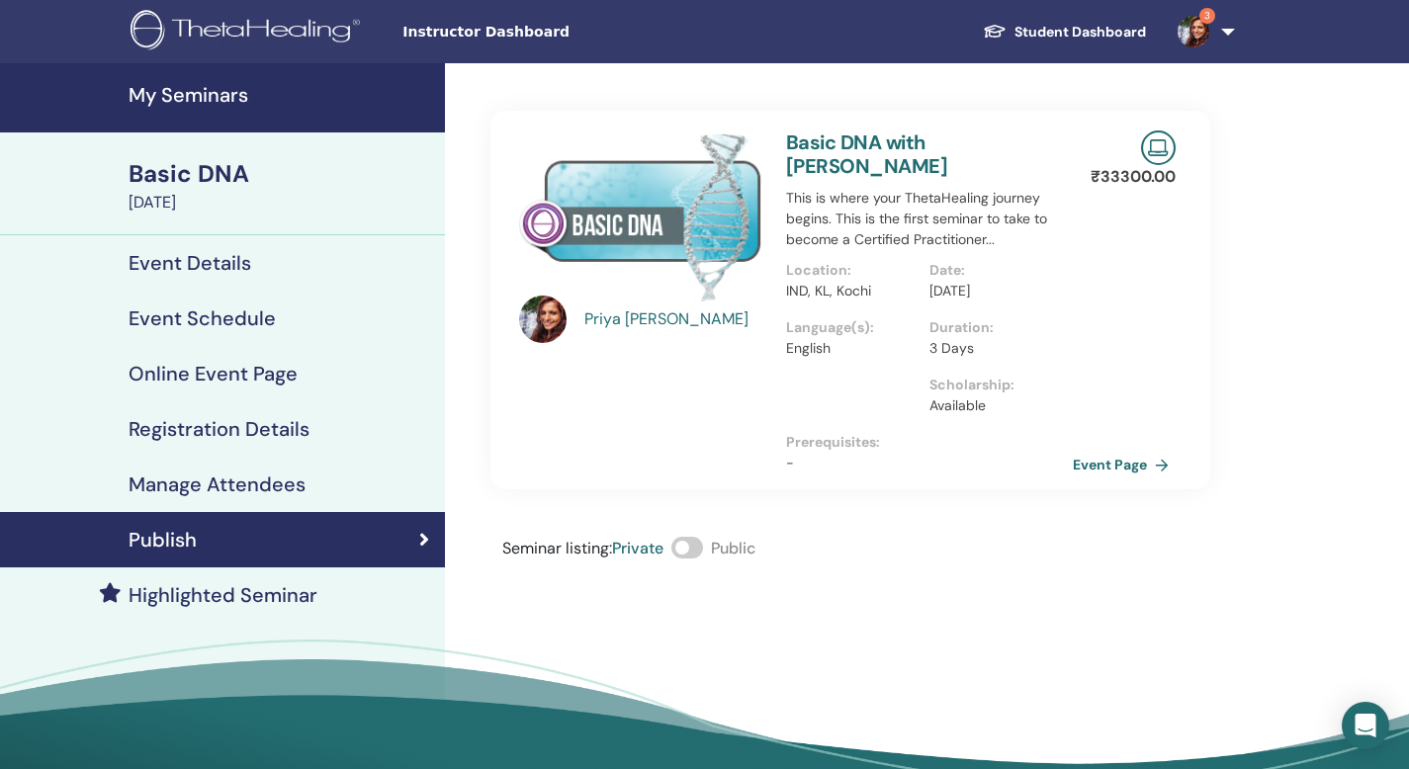 The image size is (1409, 769). Describe the element at coordinates (995, 270) in the screenshot. I see `p: Date :` at that location.